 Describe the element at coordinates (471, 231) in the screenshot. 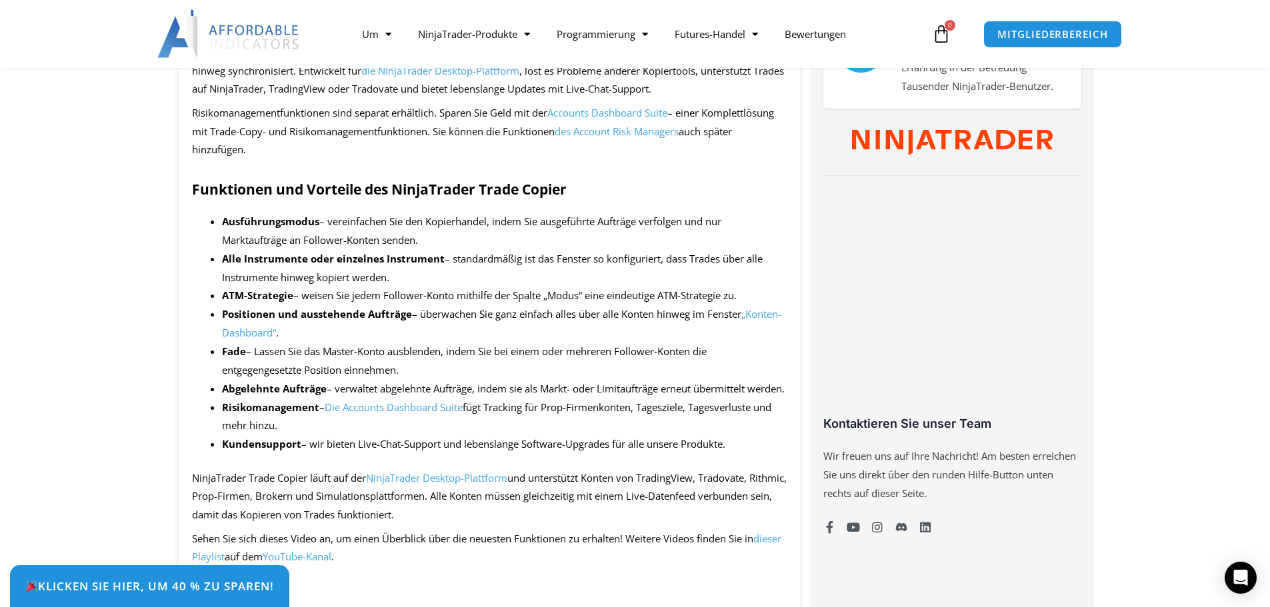

I see `font: – vereinfachen Sie den Kopierhandel, indem Sie ausgeführte Aufträge verfolgen und nur Marktaufträ...` at that location.